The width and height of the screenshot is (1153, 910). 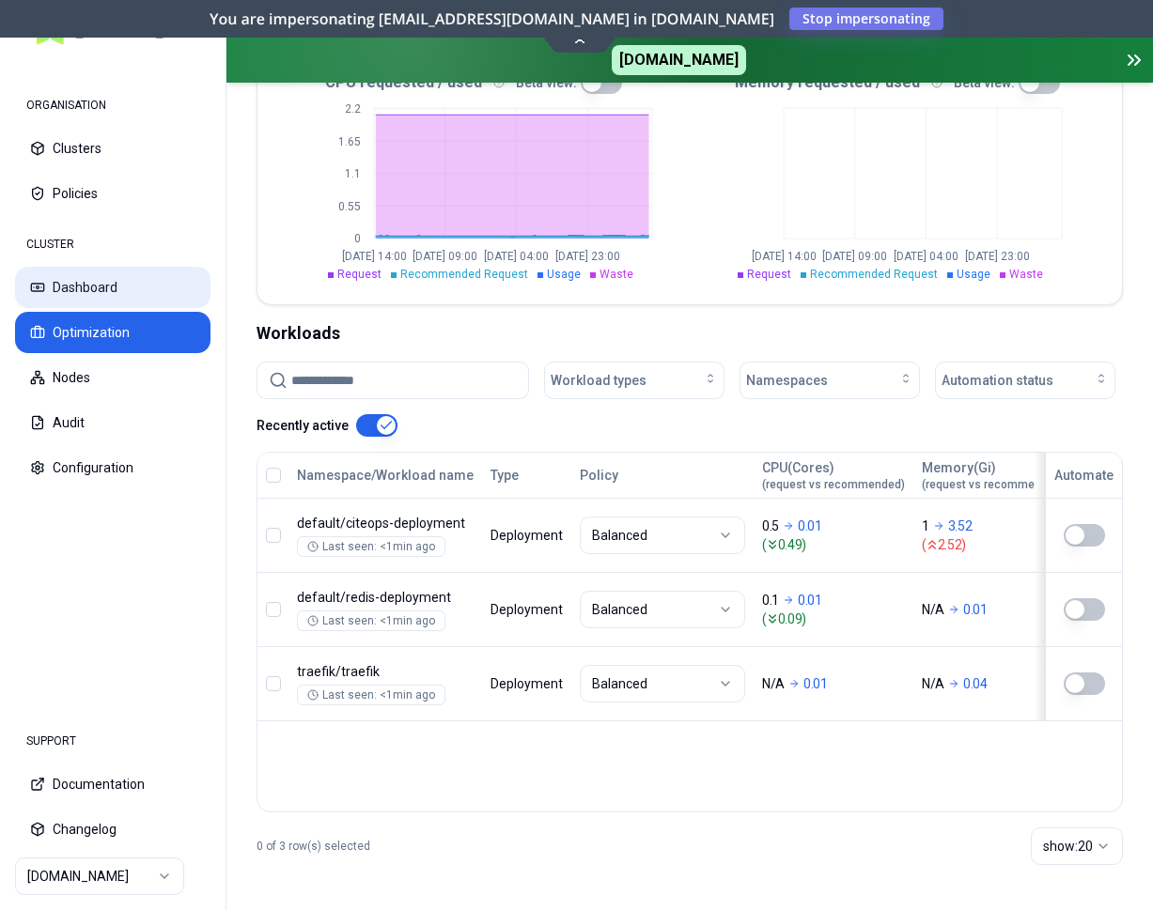 I want to click on div: Memory requested / used, so click(x=894, y=83).